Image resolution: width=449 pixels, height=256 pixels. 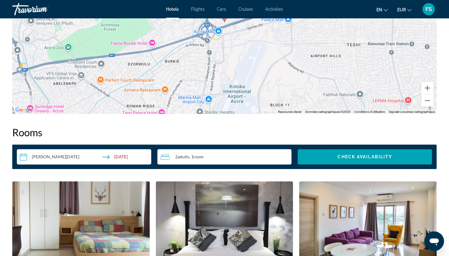 What do you see at coordinates (328, 111) in the screenshot?
I see `span: Données cartographiques ©2025` at bounding box center [328, 111].